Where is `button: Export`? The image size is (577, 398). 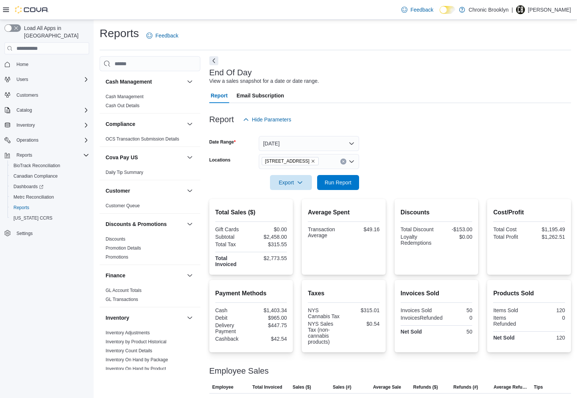
button: Export is located at coordinates (291, 182).